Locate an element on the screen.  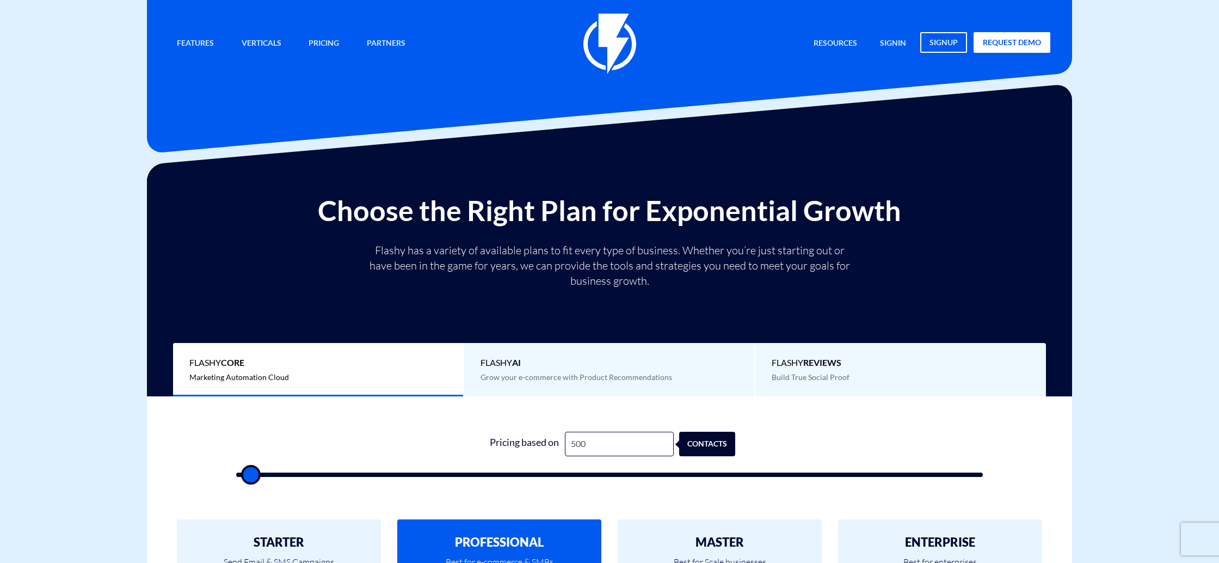
div: contacts is located at coordinates (717, 444).